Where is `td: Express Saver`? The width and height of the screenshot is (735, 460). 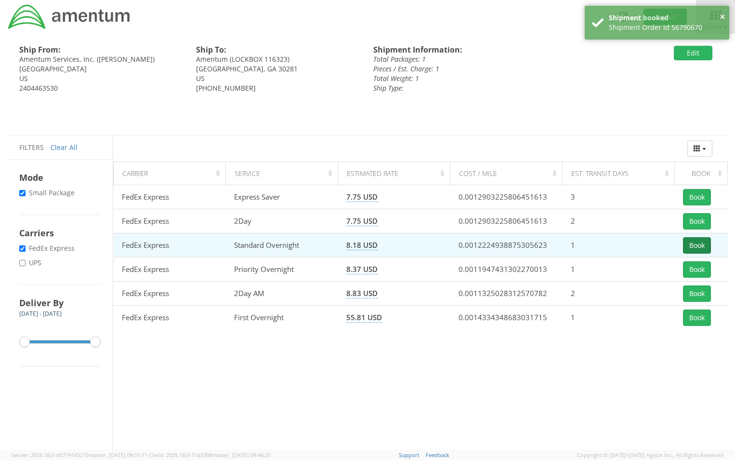
td: Express Saver is located at coordinates (282, 197).